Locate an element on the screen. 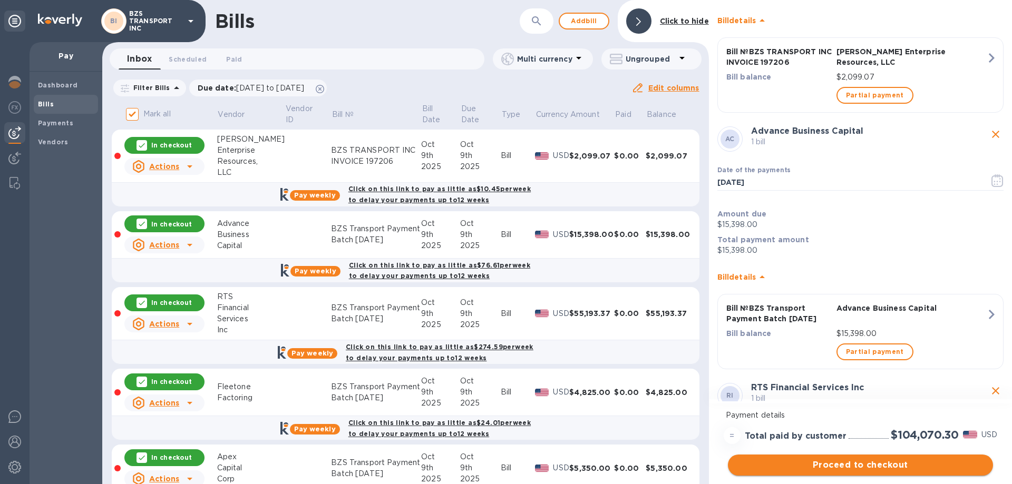 This screenshot has width=1012, height=484. p: Amount is located at coordinates (585, 114).